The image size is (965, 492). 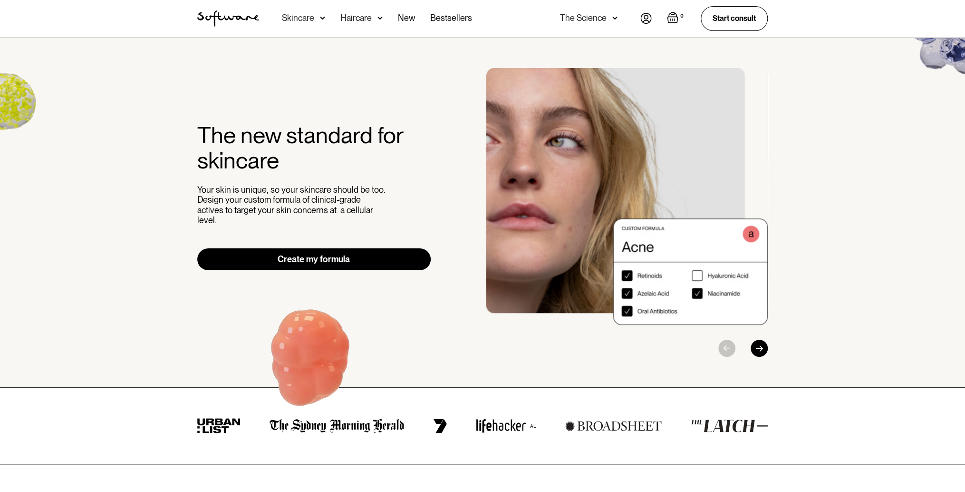 What do you see at coordinates (314, 259) in the screenshot?
I see `a: Create my formula` at bounding box center [314, 259].